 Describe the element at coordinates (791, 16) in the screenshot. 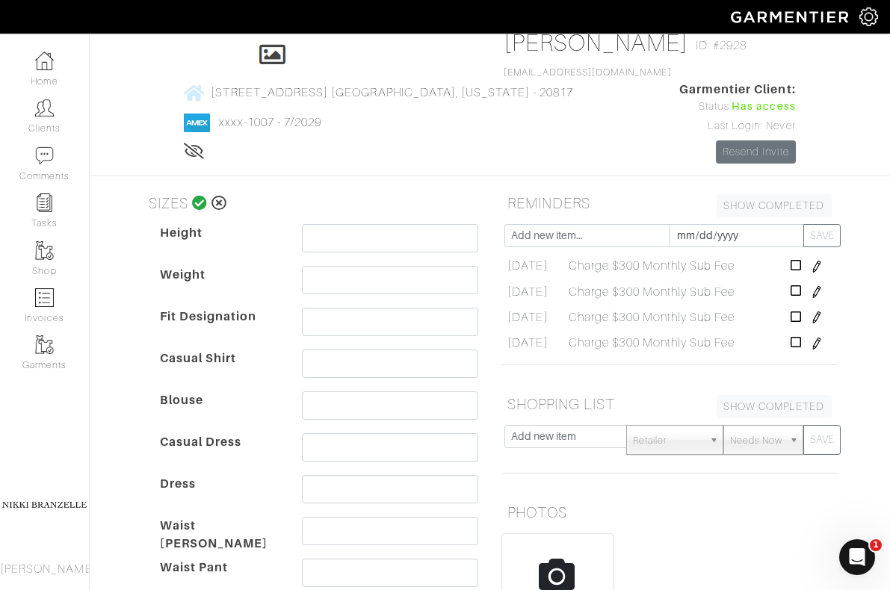

I see `img: garmentier-logo-header-white-b43fb05a5012e4ada735d5af1a66efaba907eab6374d6393d1fbf88cb4ef424d.png` at that location.